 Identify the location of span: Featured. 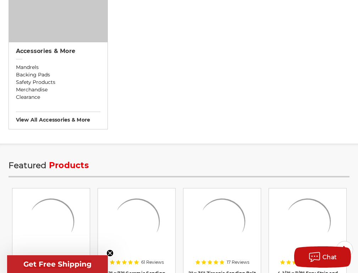
(28, 165).